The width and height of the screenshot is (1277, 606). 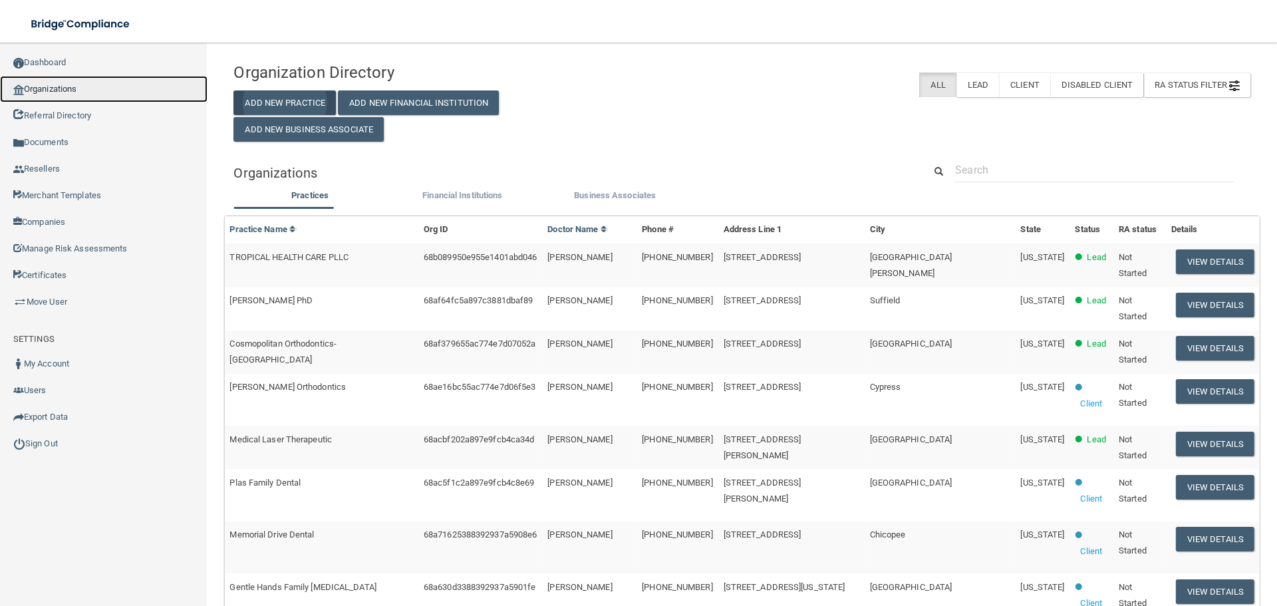 What do you see at coordinates (309, 197) in the screenshot?
I see `li: Practices` at bounding box center [309, 197].